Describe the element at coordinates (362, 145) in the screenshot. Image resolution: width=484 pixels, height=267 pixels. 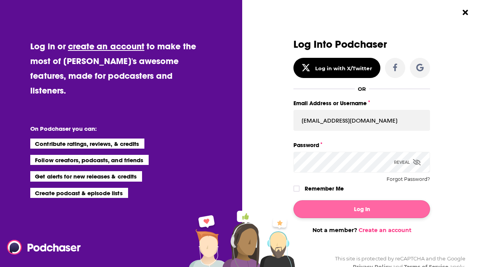
I see `label: Password` at that location.